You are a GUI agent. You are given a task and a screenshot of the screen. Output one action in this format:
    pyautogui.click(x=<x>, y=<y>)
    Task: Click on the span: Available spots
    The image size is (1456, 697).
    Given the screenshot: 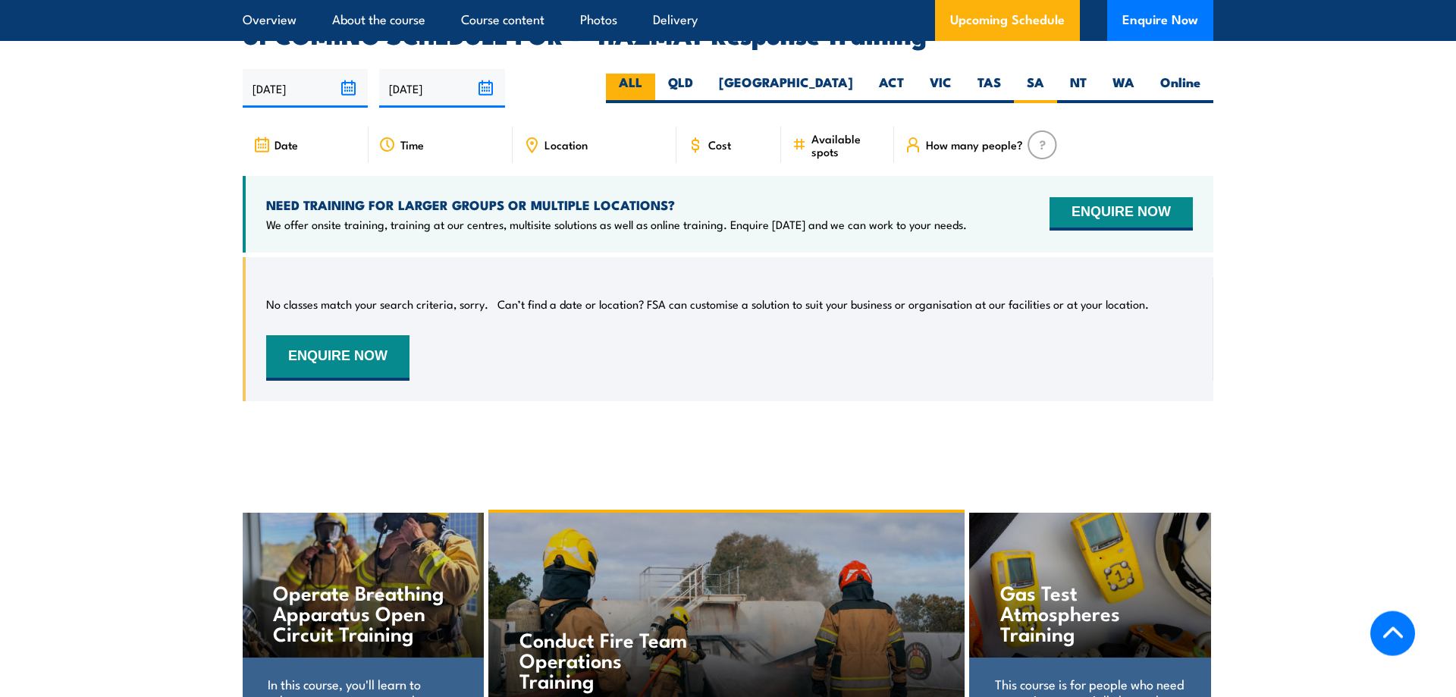 What is the action you would take?
    pyautogui.click(x=847, y=145)
    